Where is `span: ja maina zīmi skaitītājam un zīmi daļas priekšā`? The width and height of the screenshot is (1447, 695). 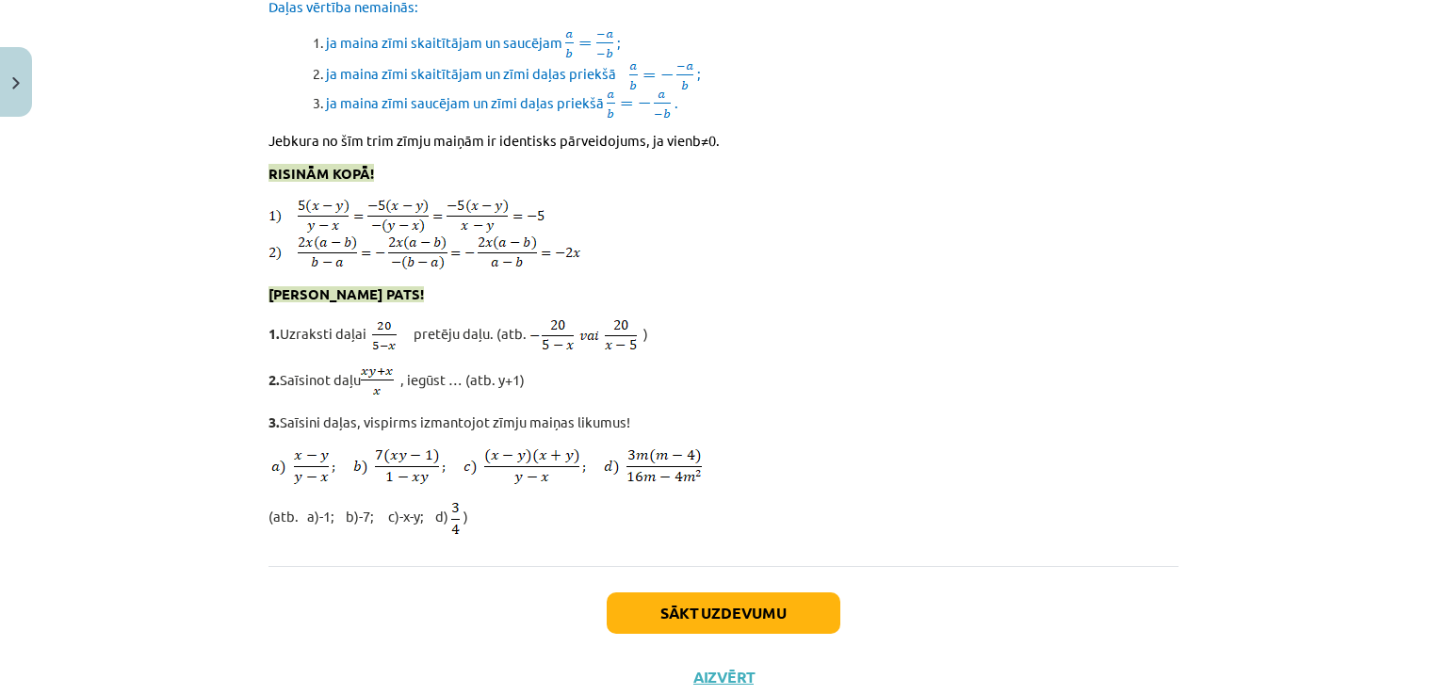 span: ja maina zīmi skaitītājam un zīmi daļas priekšā is located at coordinates (471, 73).